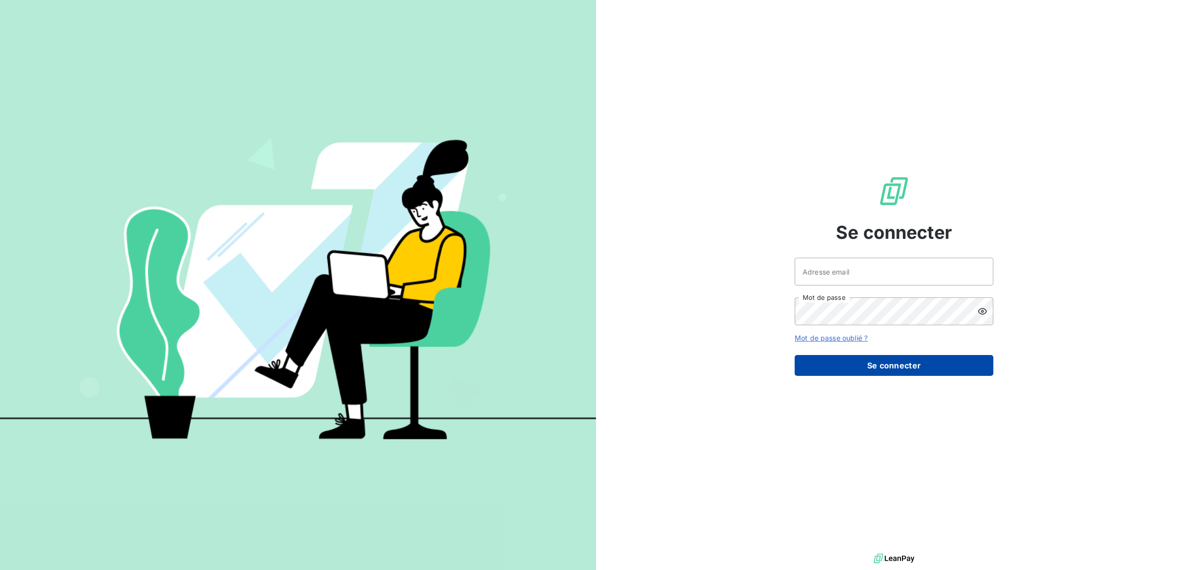 The width and height of the screenshot is (1192, 570). Describe the element at coordinates (831, 338) in the screenshot. I see `a: Mot de passe oublié ?` at that location.